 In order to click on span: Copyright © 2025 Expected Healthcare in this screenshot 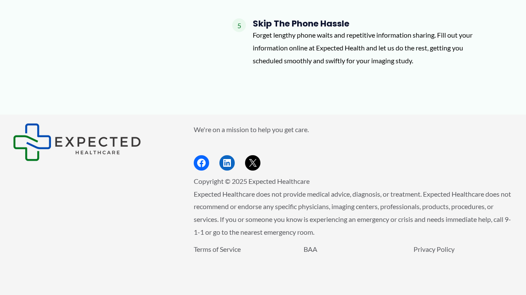, I will do `click(251, 181)`.